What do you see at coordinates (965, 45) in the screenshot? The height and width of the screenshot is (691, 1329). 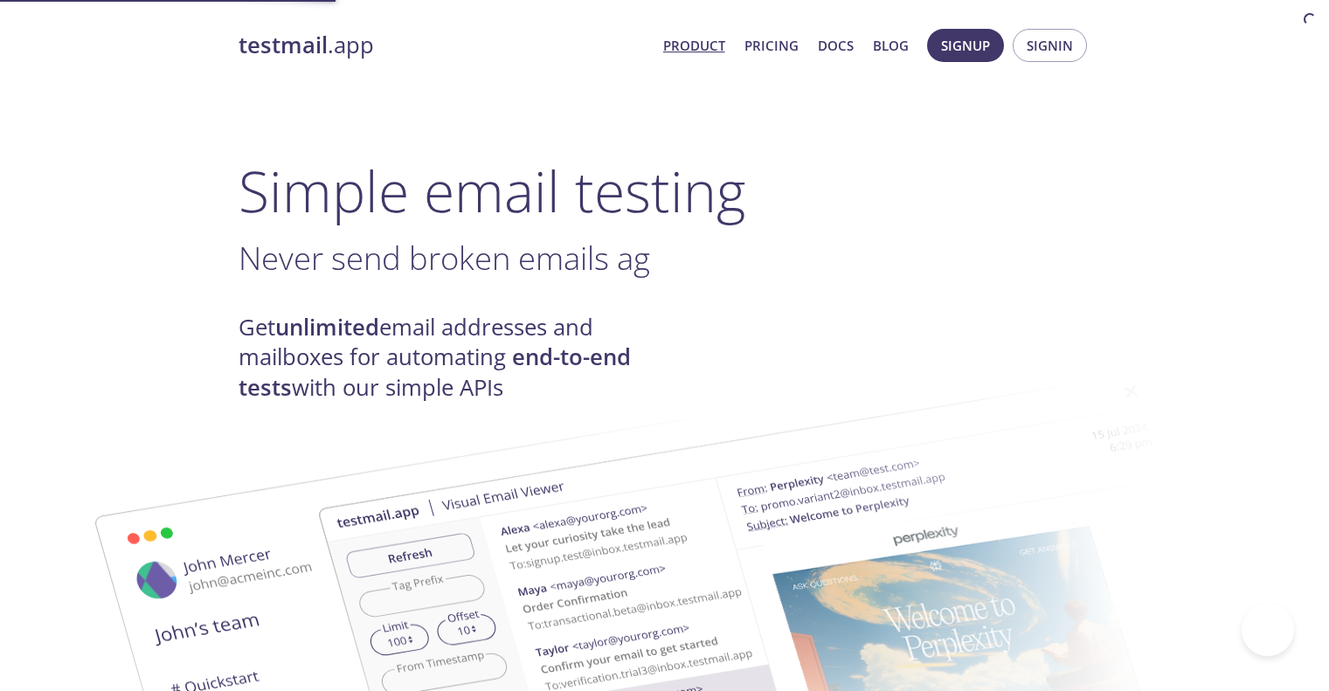 I see `button: Signup` at bounding box center [965, 45].